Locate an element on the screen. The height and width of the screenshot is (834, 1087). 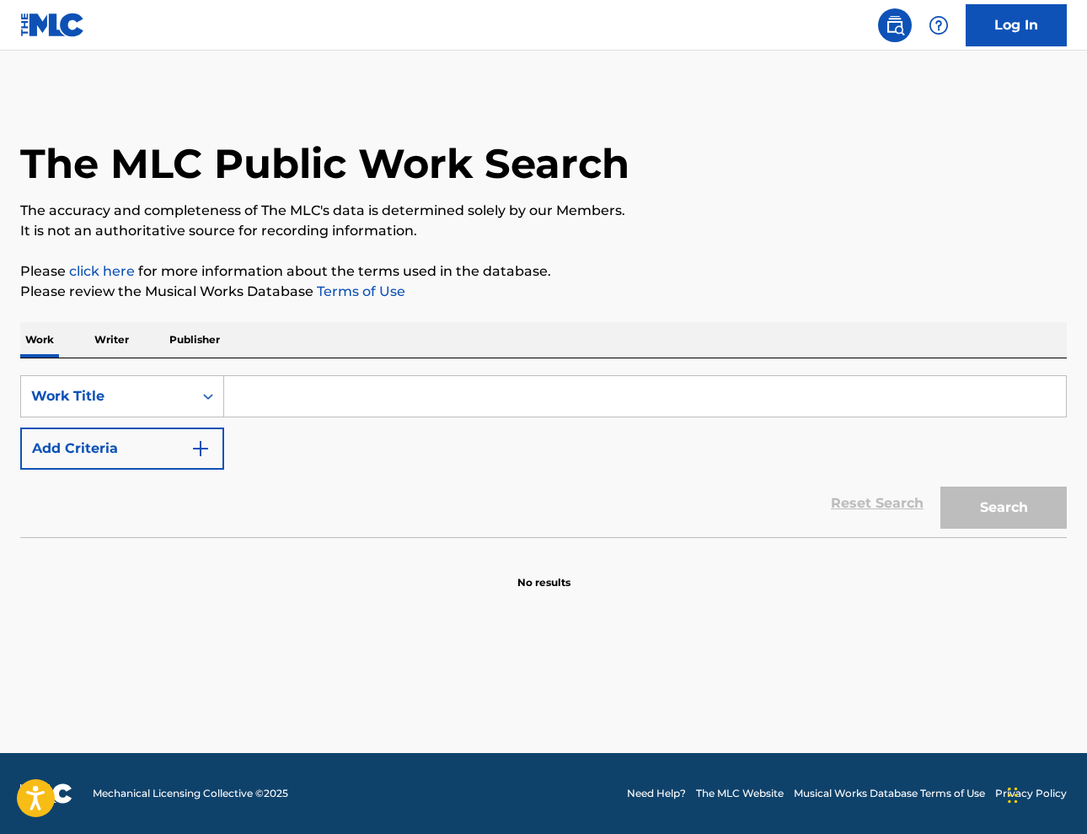
a: Need Help? is located at coordinates (657, 793).